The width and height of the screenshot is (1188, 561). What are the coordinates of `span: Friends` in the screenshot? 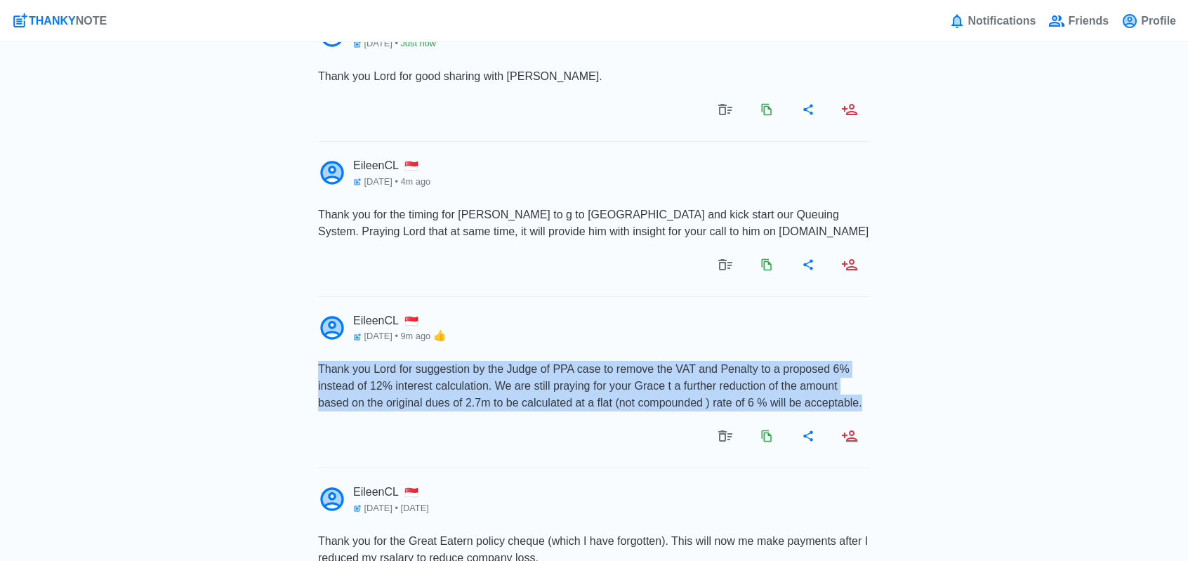 It's located at (1087, 21).